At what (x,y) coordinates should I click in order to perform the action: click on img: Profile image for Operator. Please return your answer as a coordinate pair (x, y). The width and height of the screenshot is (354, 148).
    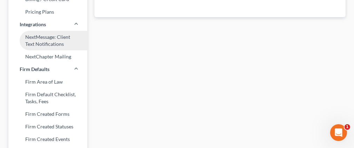
    Looking at the image, I should click on (26, 9).